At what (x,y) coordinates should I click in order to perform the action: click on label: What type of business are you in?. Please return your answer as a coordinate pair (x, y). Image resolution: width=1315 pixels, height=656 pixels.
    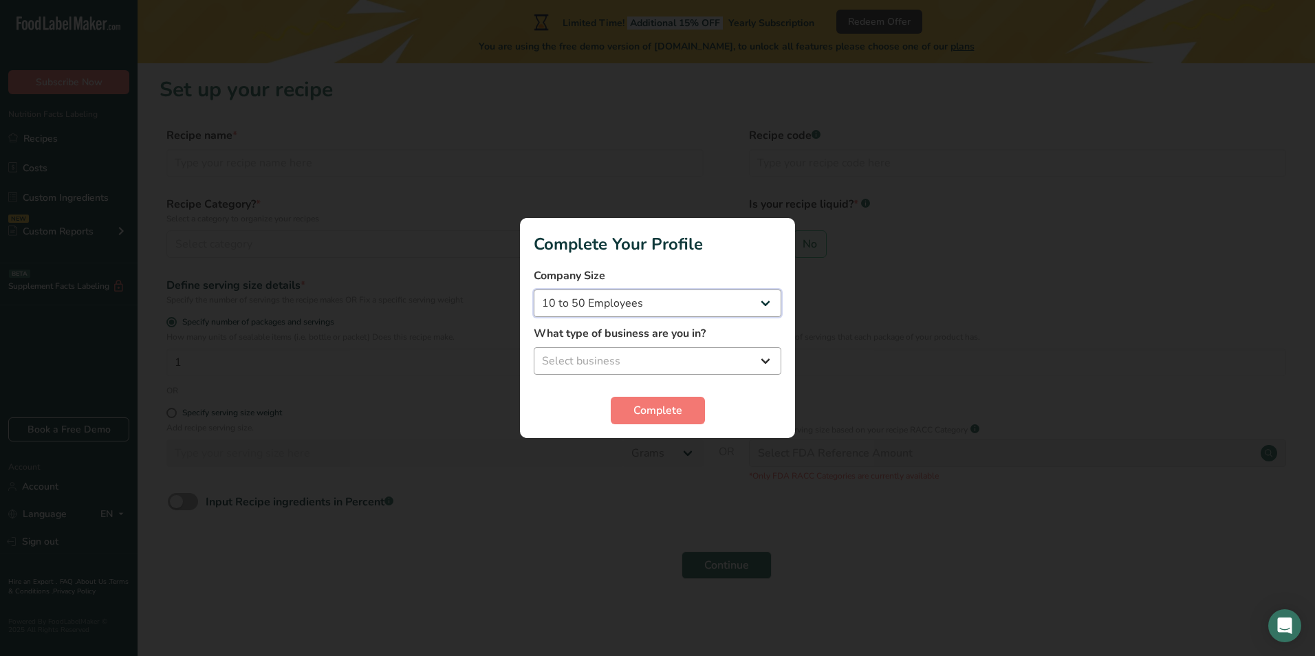
    Looking at the image, I should click on (658, 334).